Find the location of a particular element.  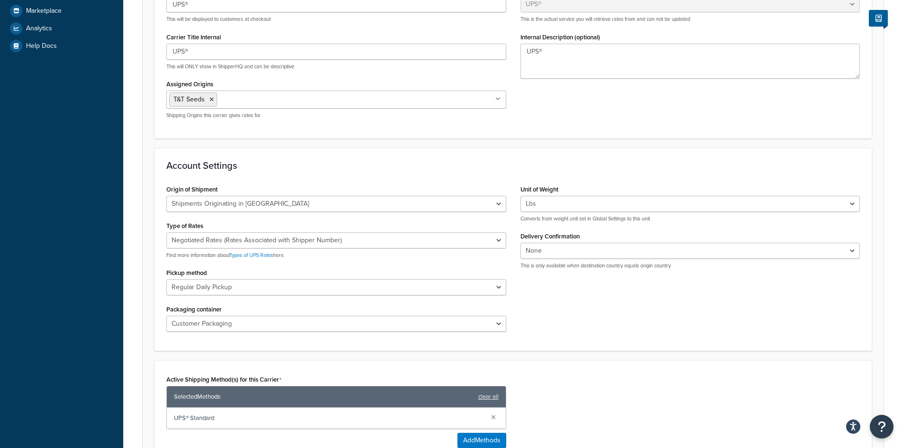

span: Help Docs is located at coordinates (41, 46).